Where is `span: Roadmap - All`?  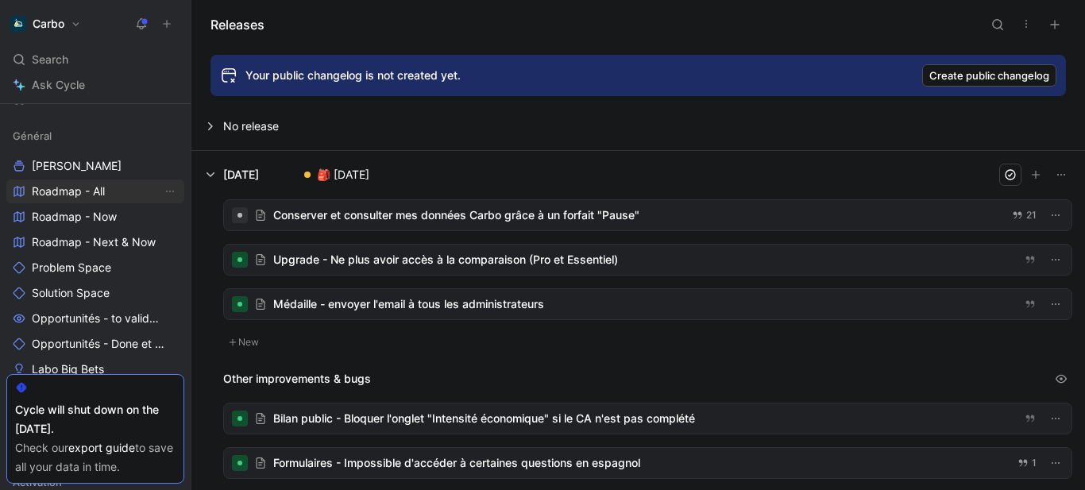 span: Roadmap - All is located at coordinates (68, 191).